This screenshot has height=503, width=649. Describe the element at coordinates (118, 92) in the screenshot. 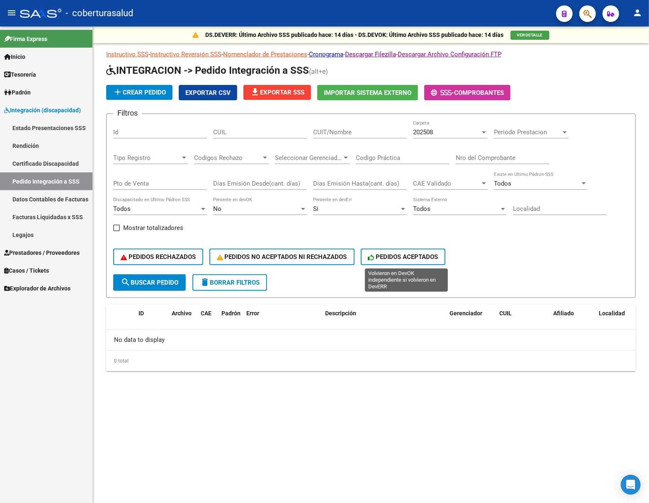

I see `mat-icon: add` at that location.